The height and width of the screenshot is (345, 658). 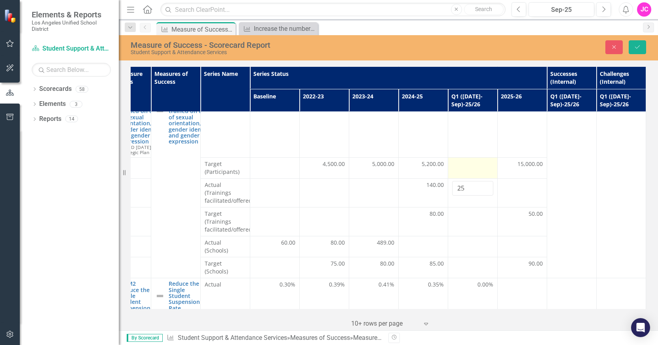 What do you see at coordinates (288, 243) in the screenshot?
I see `span: 60.00` at bounding box center [288, 243].